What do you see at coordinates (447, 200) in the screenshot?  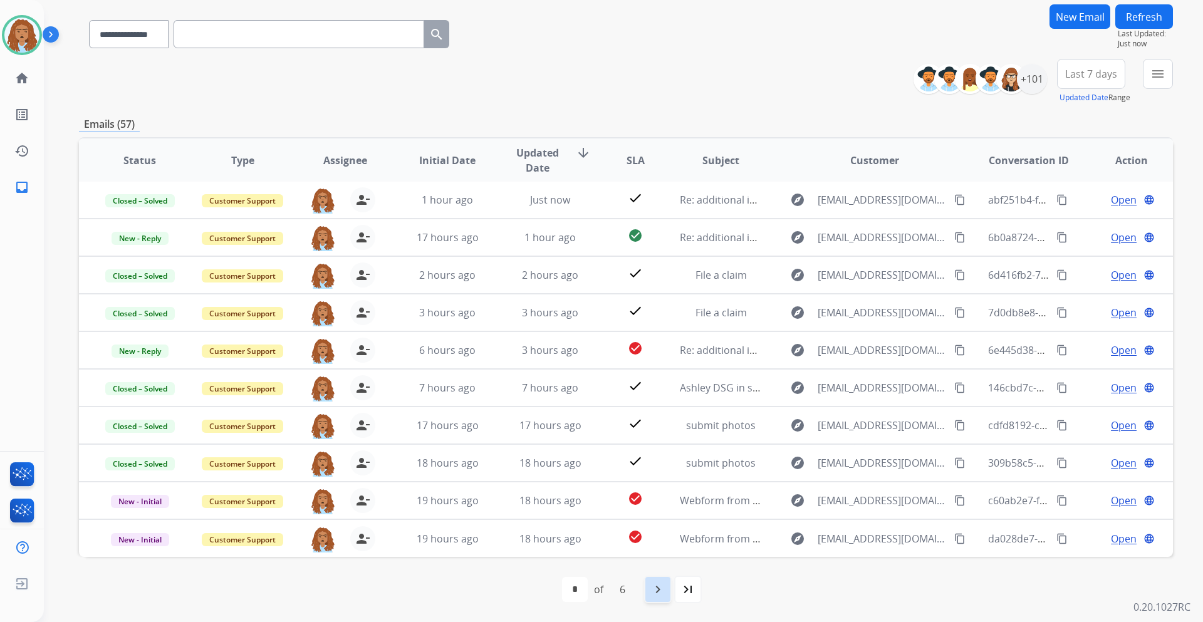 I see `span: 1 hour ago` at bounding box center [447, 200].